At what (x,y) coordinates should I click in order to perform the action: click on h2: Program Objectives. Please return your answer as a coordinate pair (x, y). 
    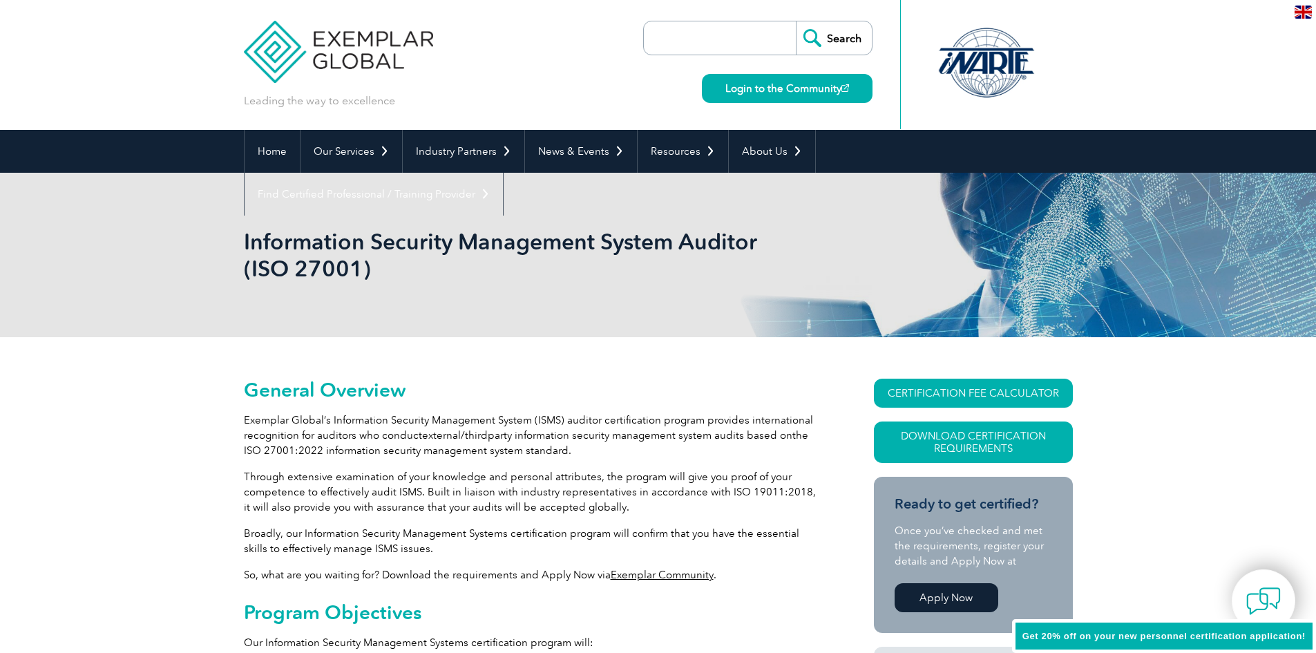
    Looking at the image, I should click on (534, 612).